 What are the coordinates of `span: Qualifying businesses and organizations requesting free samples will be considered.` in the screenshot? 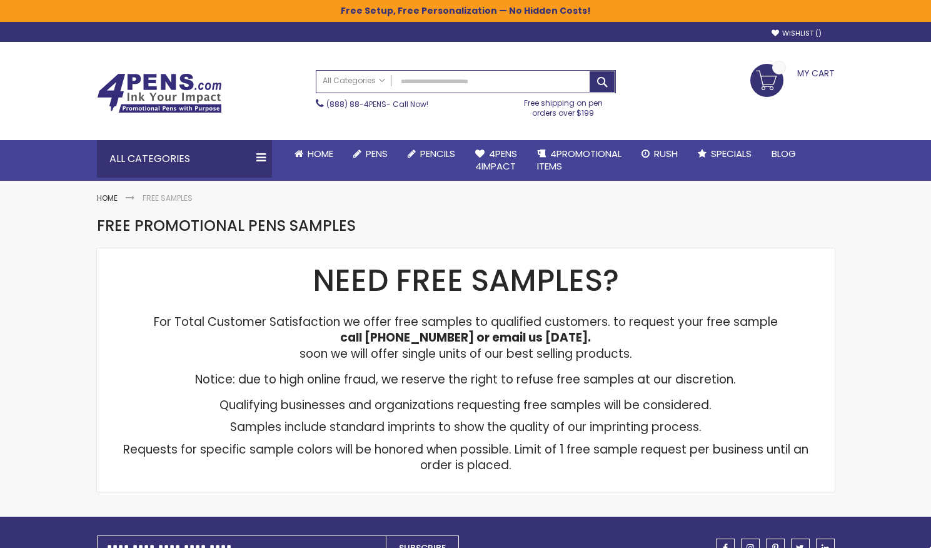 It's located at (465, 404).